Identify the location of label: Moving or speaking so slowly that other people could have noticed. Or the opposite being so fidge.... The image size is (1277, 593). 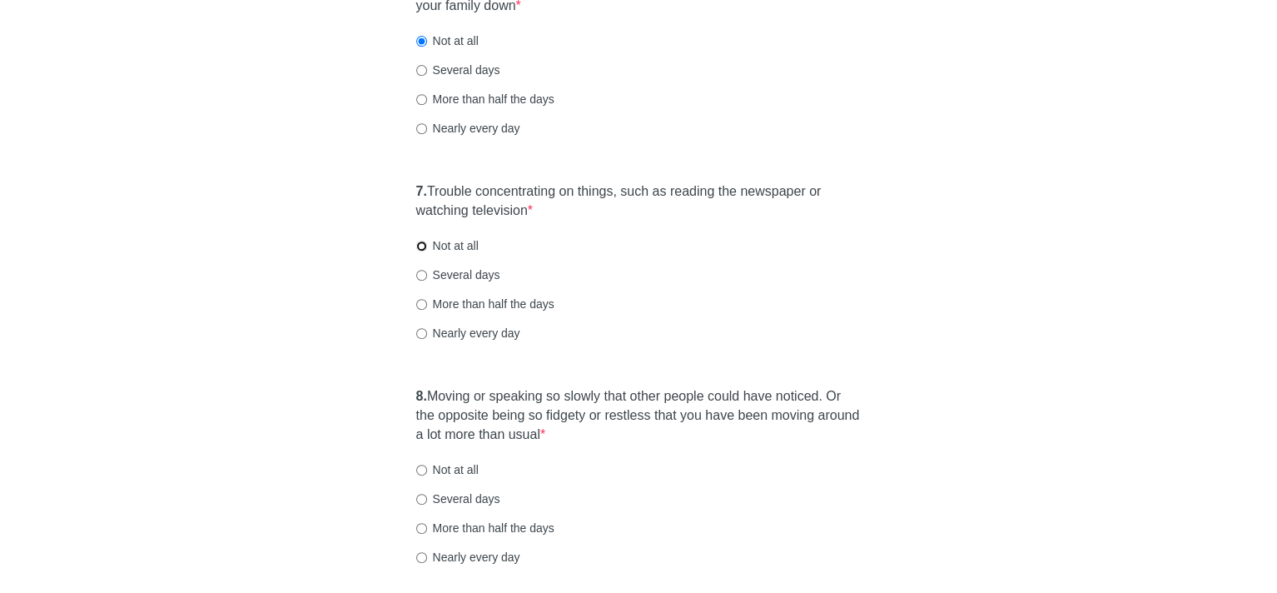
(639, 415).